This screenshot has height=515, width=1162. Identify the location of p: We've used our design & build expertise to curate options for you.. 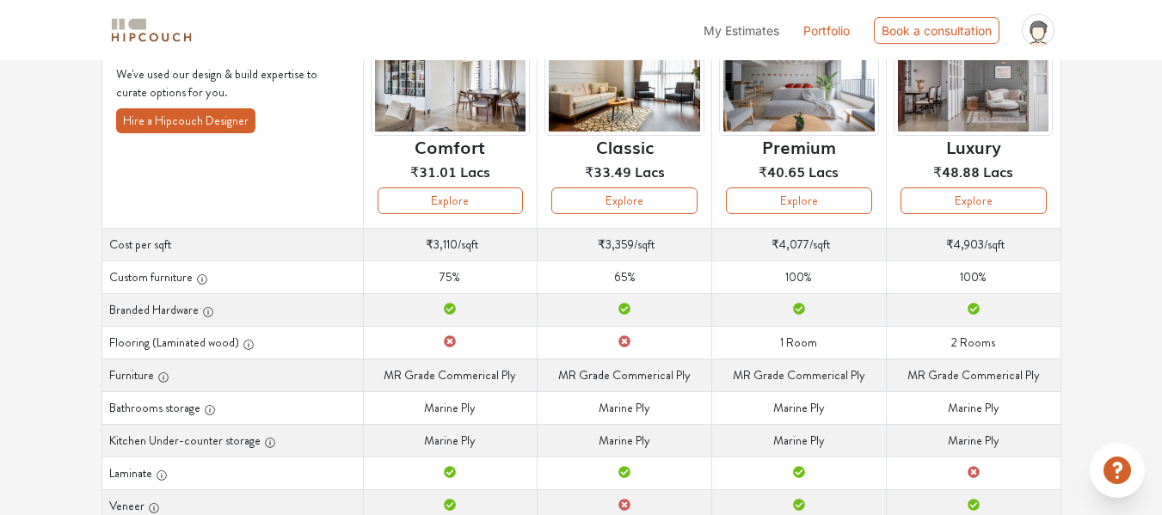
(232, 83).